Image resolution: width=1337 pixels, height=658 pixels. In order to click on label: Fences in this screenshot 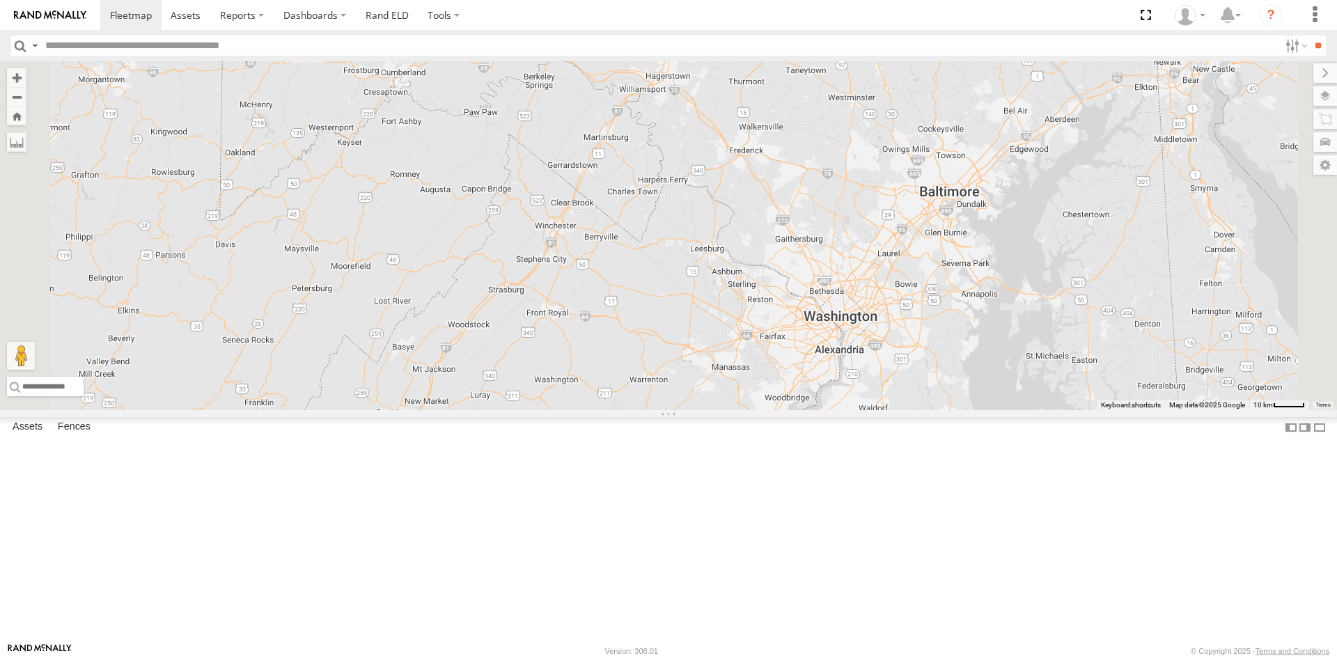, I will do `click(74, 428)`.